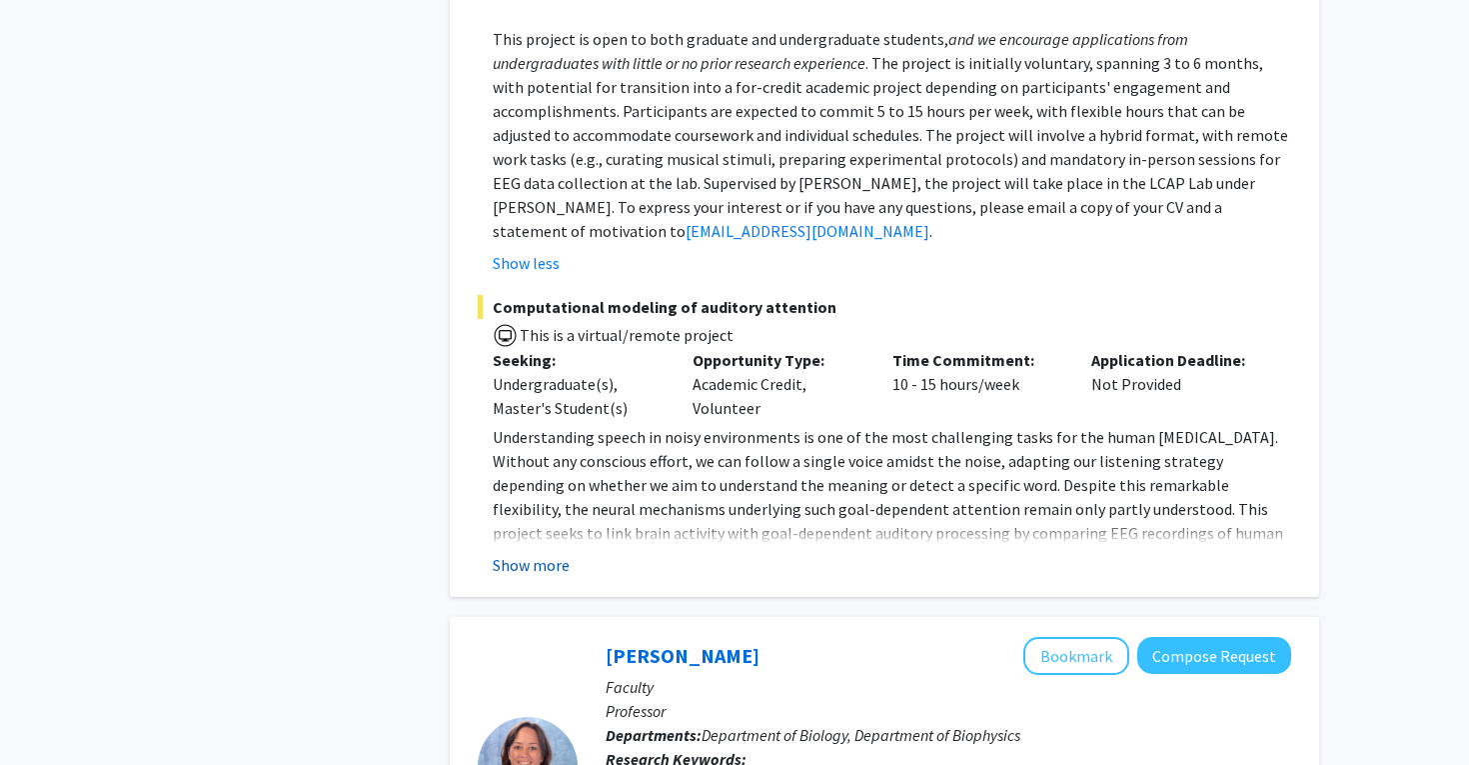  What do you see at coordinates (892, 135) in the screenshot?
I see `p: This project is open to both graduate and undergraduate students, . The project is initially volu...` at bounding box center [892, 135].